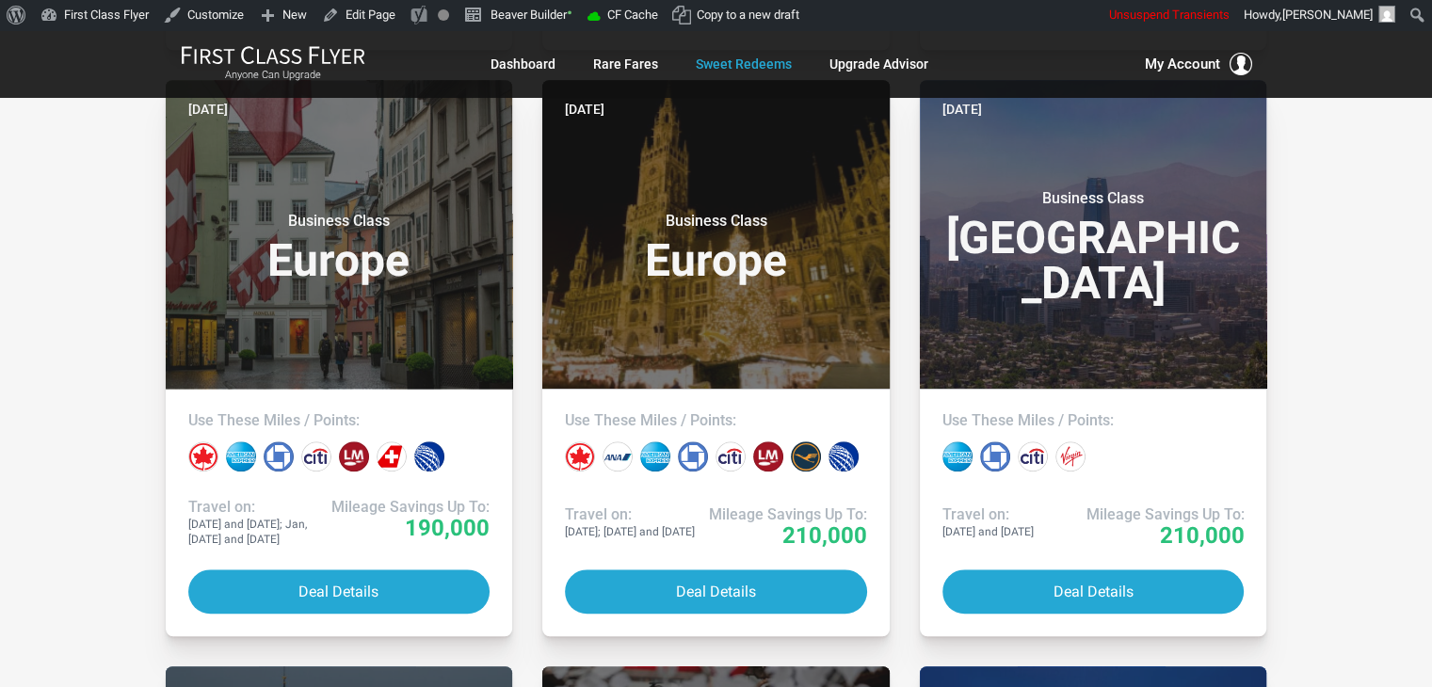 Image resolution: width=1432 pixels, height=687 pixels. I want to click on a: Rare Fares, so click(625, 64).